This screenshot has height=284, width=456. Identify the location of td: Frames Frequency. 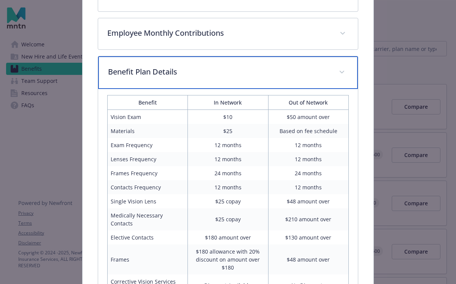
(147, 173).